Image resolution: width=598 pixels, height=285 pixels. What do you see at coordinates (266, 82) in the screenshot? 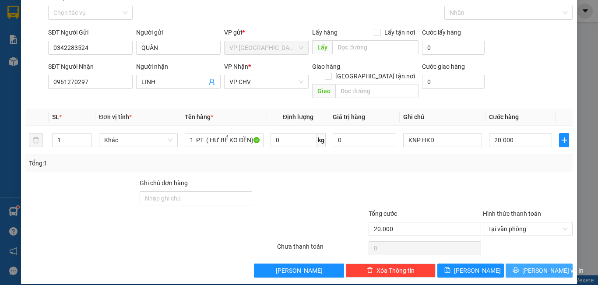
I see `span: VP CHV` at bounding box center [266, 82].